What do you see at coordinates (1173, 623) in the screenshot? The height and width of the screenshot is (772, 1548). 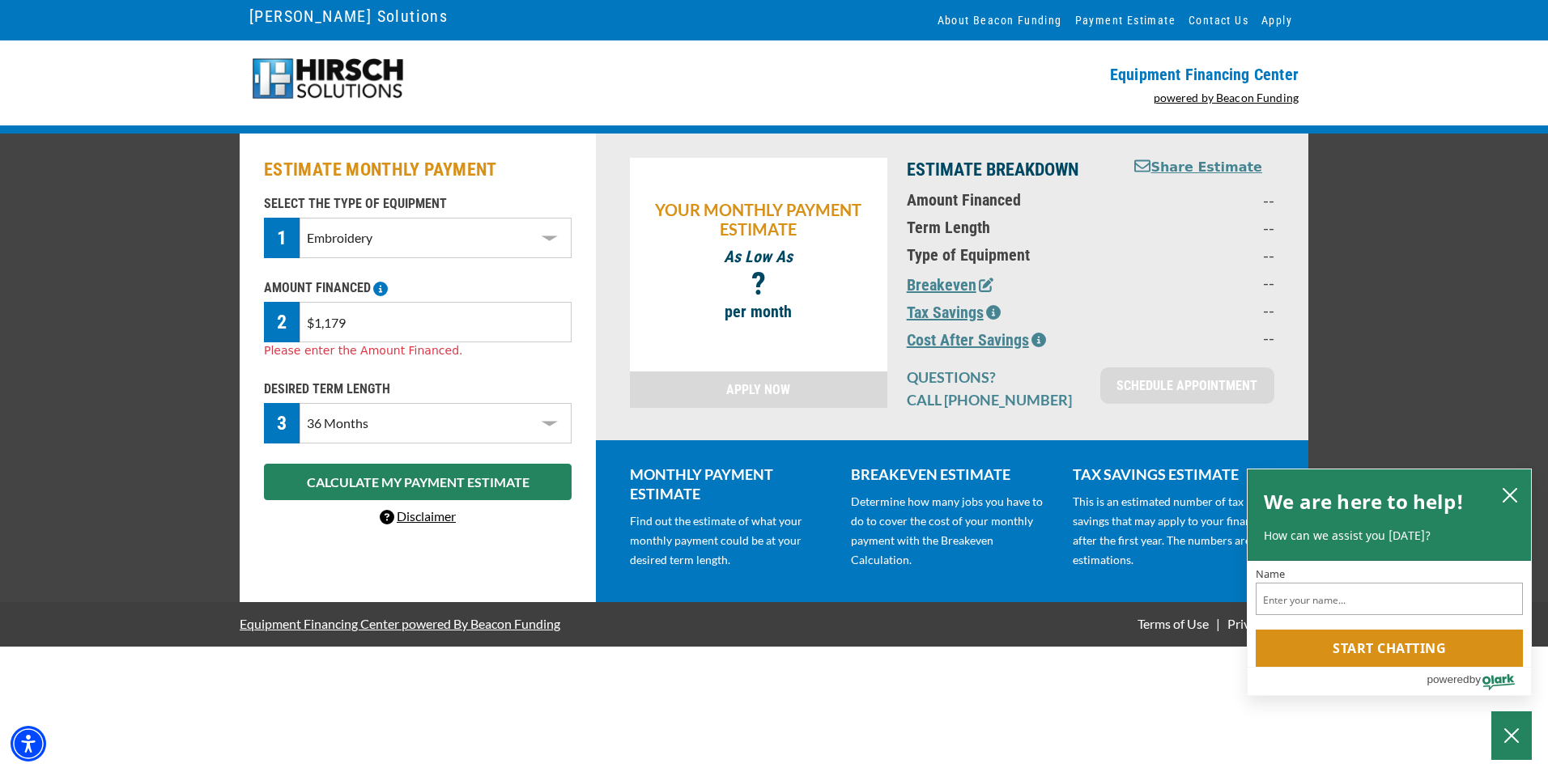 I see `a: Terms of Use - open in a new tab` at bounding box center [1173, 623].